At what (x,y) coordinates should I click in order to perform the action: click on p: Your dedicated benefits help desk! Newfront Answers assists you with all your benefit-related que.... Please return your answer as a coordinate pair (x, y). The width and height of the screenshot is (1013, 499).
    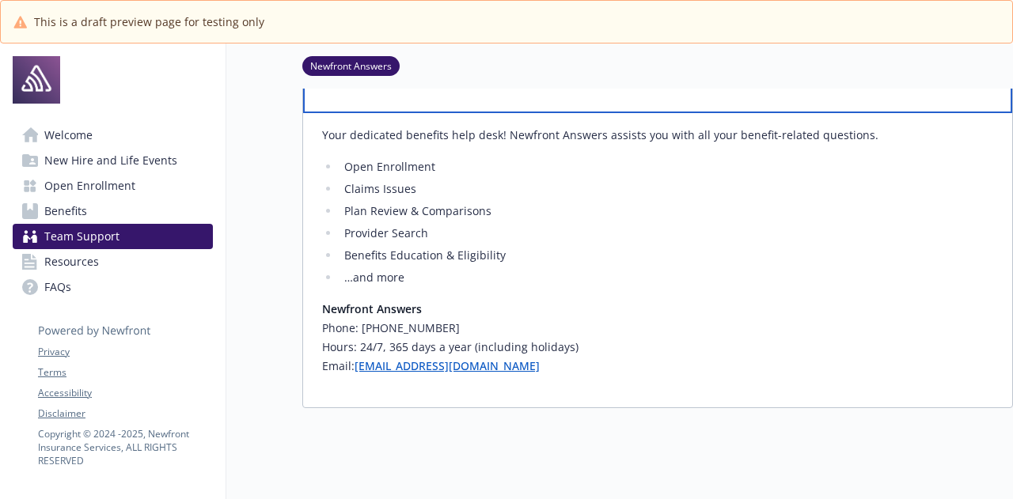
    Looking at the image, I should click on (658, 135).